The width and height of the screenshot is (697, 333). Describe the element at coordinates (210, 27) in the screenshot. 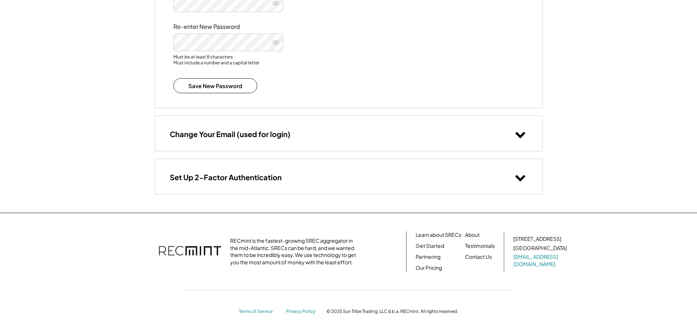

I see `div: Re-enter New Password` at that location.